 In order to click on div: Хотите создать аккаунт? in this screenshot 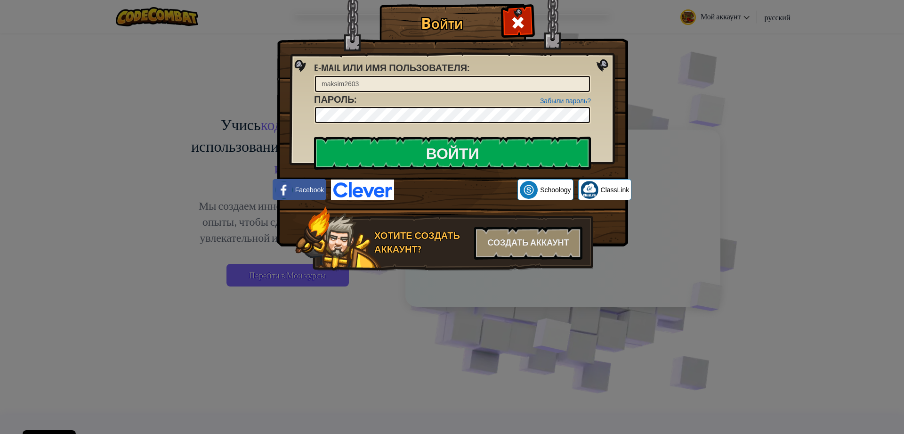, I will do `click(421, 242)`.